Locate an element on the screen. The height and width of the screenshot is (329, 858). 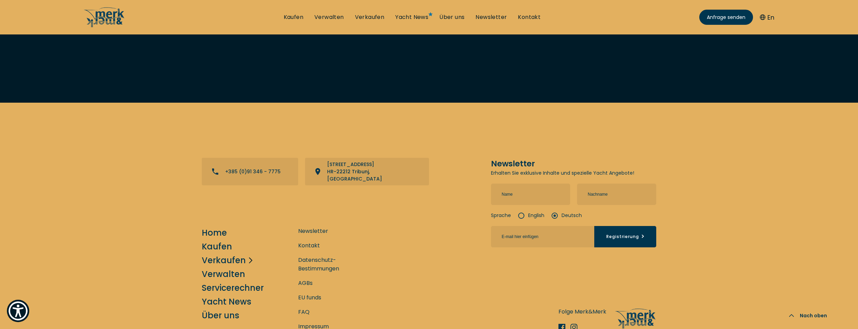
a: FAQ is located at coordinates (304, 312).